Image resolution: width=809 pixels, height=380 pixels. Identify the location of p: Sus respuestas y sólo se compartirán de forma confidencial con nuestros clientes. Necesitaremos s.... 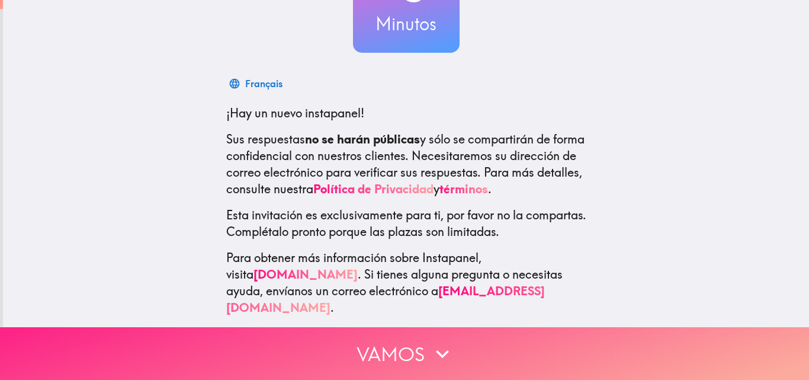
(406, 164).